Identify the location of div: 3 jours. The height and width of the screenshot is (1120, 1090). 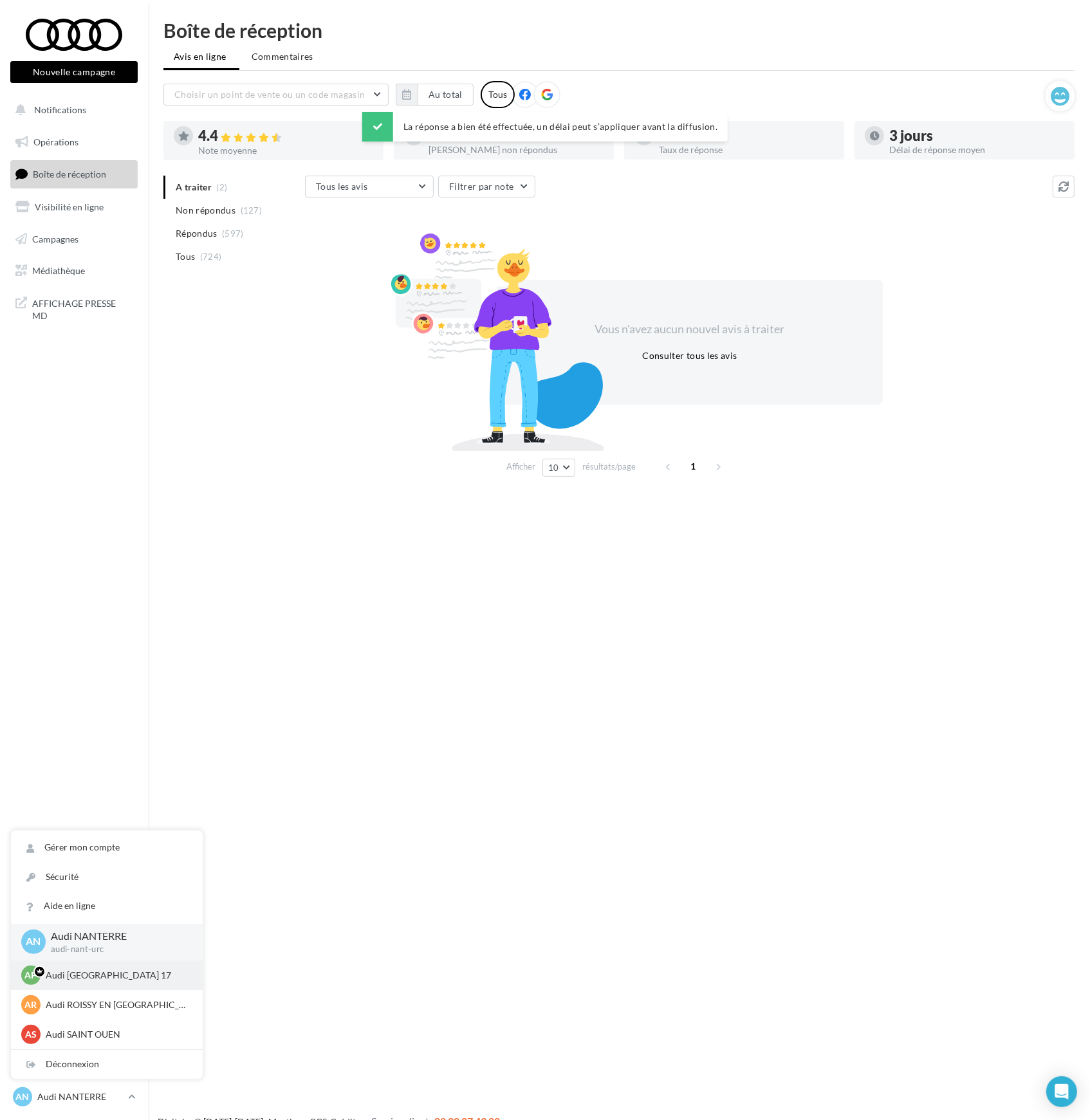
(976, 135).